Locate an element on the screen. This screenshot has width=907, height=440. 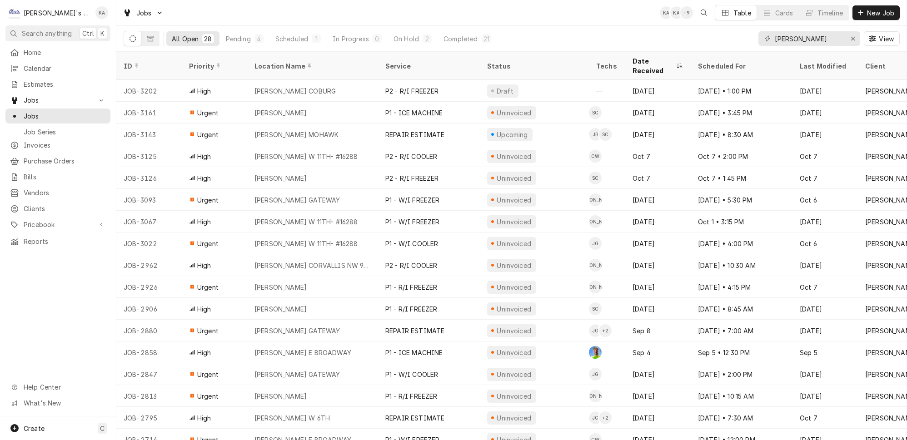
a: Calendar is located at coordinates (58, 68).